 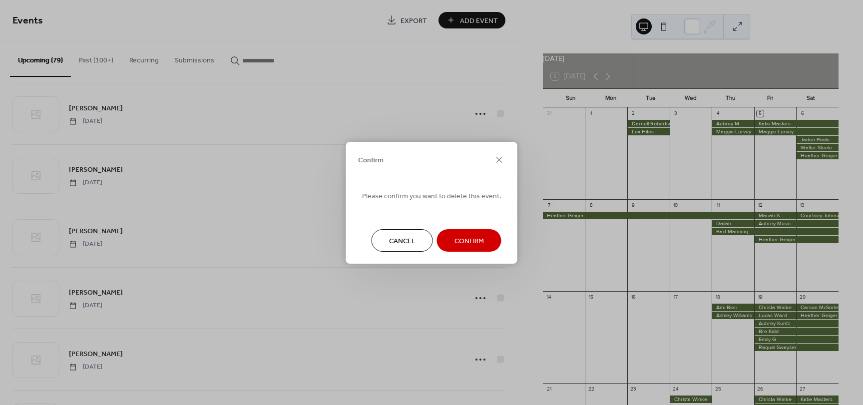 I want to click on button: Cancel, so click(x=402, y=240).